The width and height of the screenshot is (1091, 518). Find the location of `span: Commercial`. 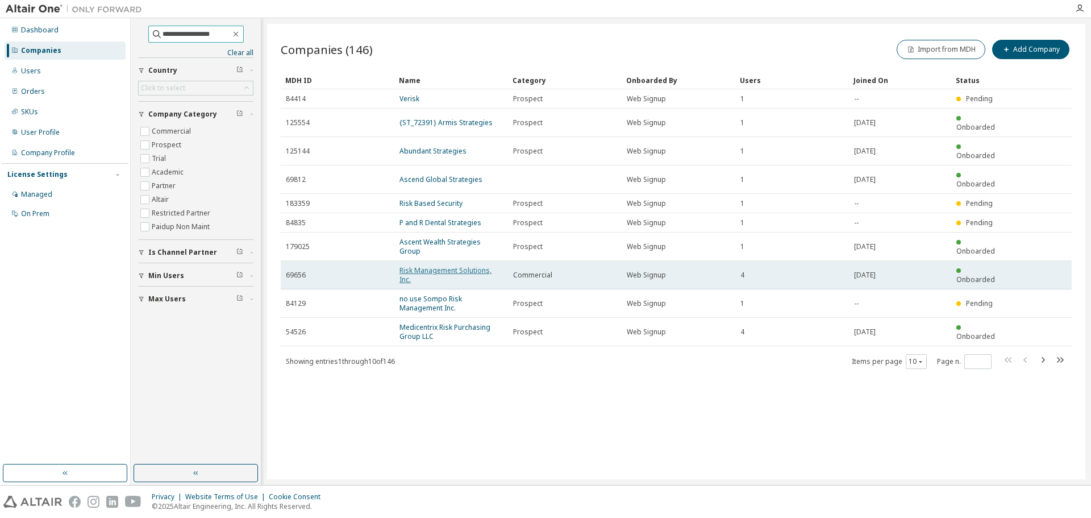

span: Commercial is located at coordinates (533, 275).